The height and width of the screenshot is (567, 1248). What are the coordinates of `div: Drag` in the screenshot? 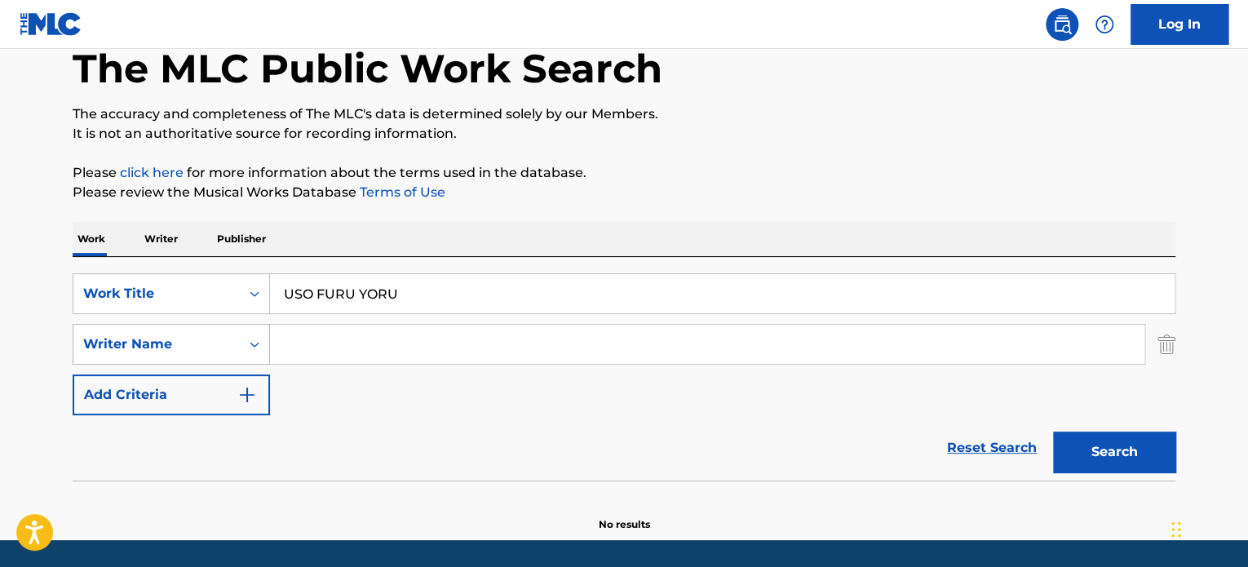 It's located at (1177, 530).